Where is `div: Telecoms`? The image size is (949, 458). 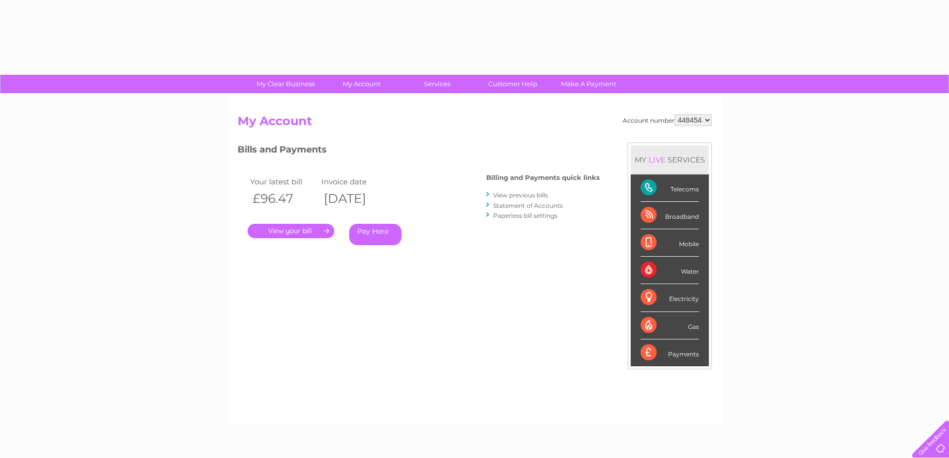
div: Telecoms is located at coordinates (670, 188).